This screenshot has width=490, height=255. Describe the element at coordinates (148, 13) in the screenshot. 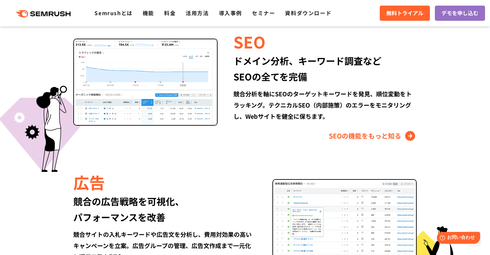

I see `a: 機能` at that location.